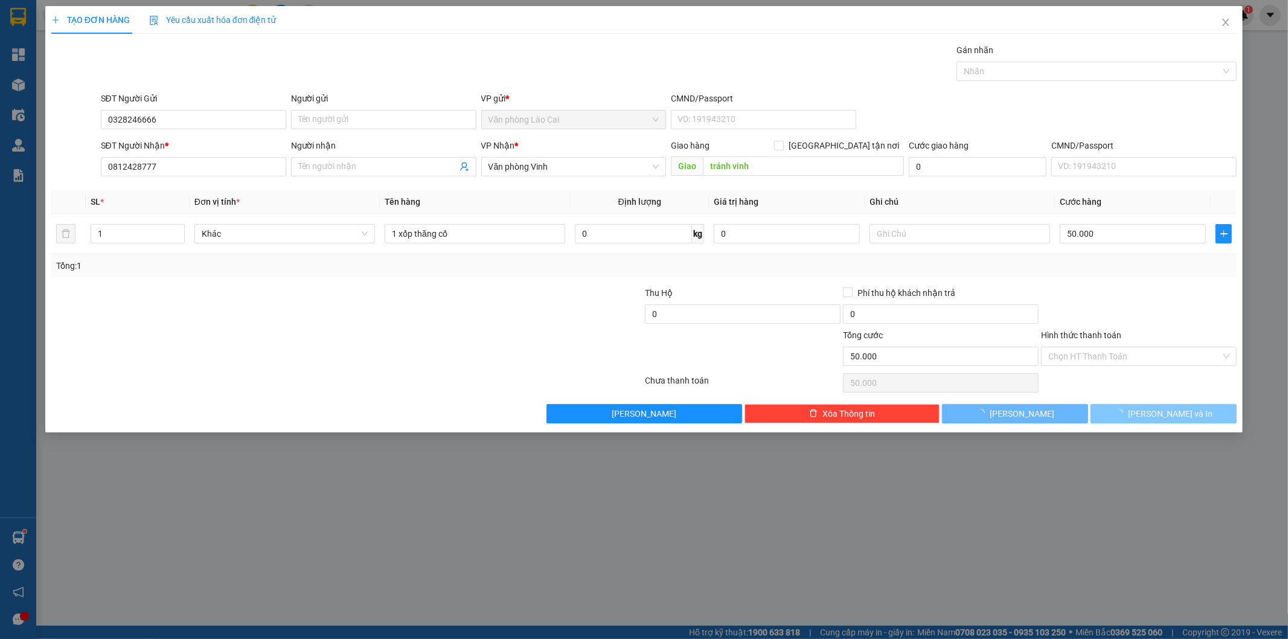 The height and width of the screenshot is (639, 1288). Describe the element at coordinates (906, 293) in the screenshot. I see `span: Phí thu hộ khách nhận trả` at that location.